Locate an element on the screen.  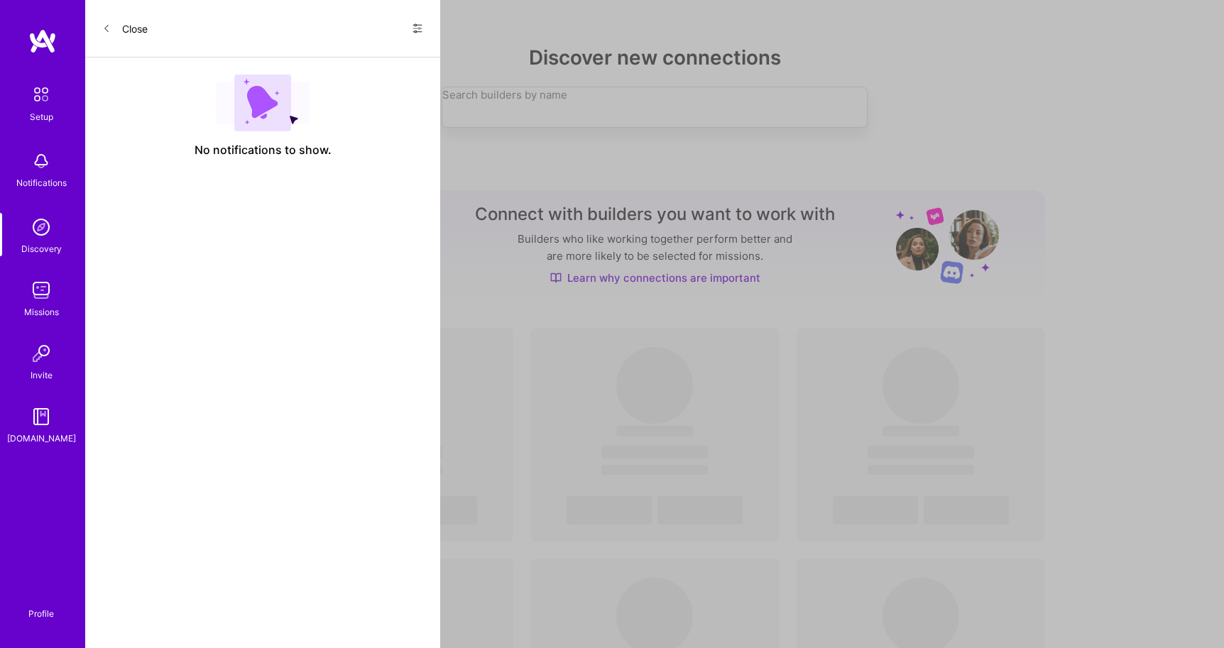
div: Setup is located at coordinates (41, 116).